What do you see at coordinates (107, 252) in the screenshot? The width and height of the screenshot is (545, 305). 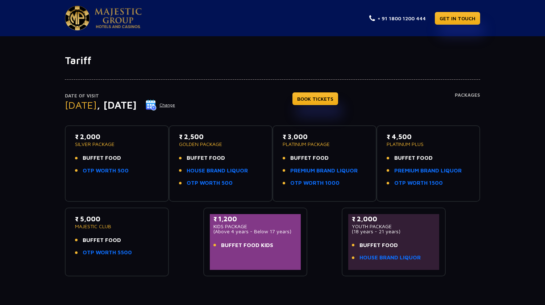 I see `a: OTP WORTH 5500` at bounding box center [107, 252].